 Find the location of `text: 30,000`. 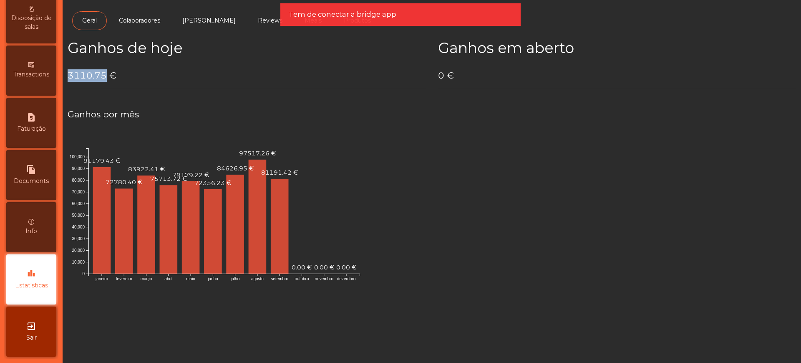

text: 30,000 is located at coordinates (78, 238).